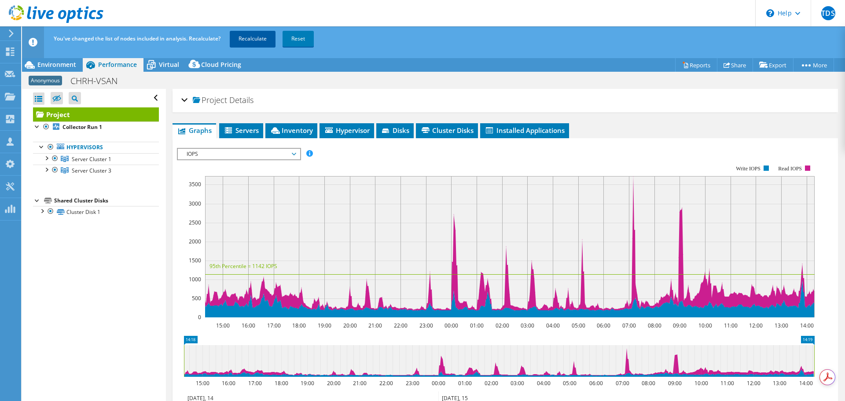  What do you see at coordinates (791, 169) in the screenshot?
I see `text: Read IOPS` at bounding box center [791, 169].